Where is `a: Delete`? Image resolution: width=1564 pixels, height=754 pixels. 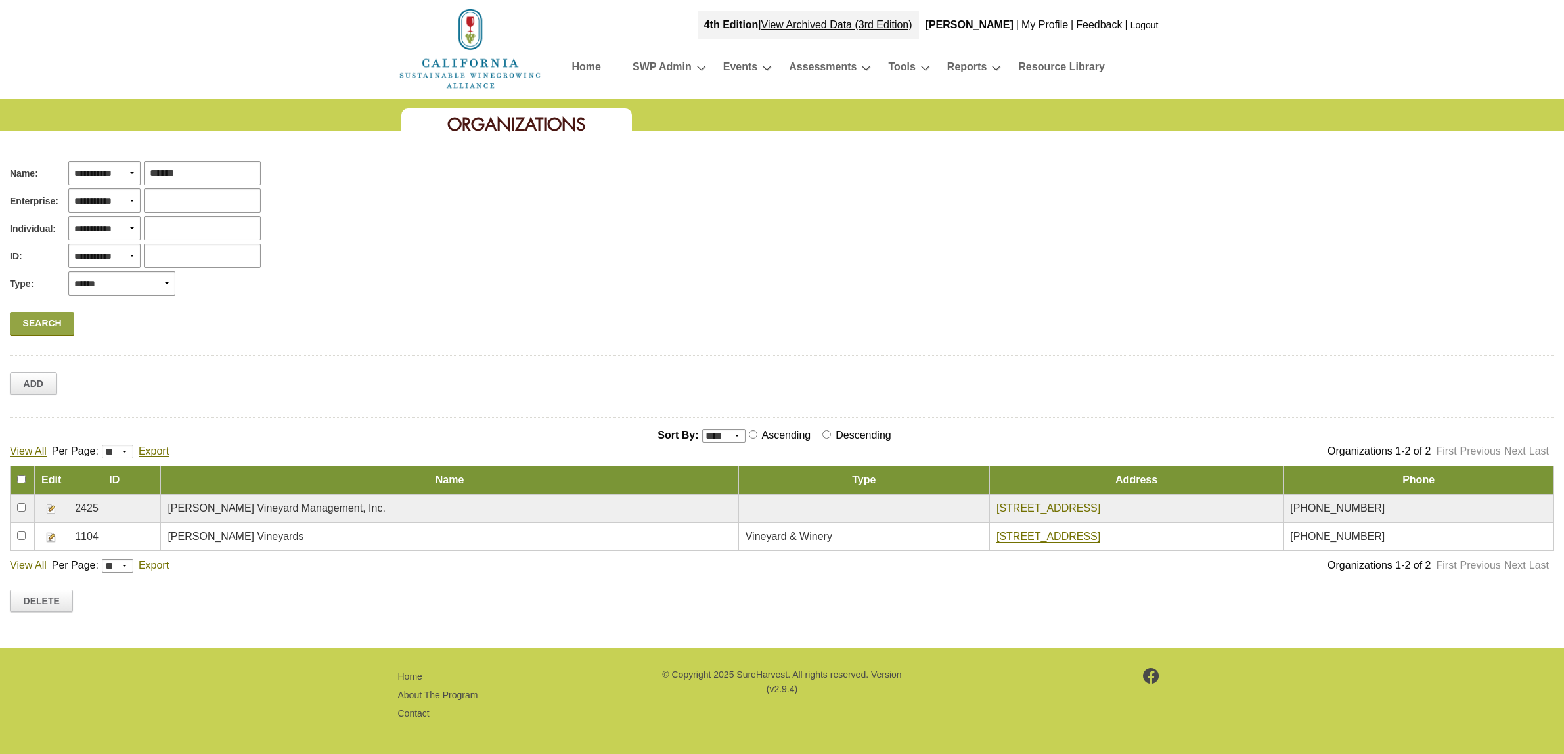
a: Delete is located at coordinates (41, 601).